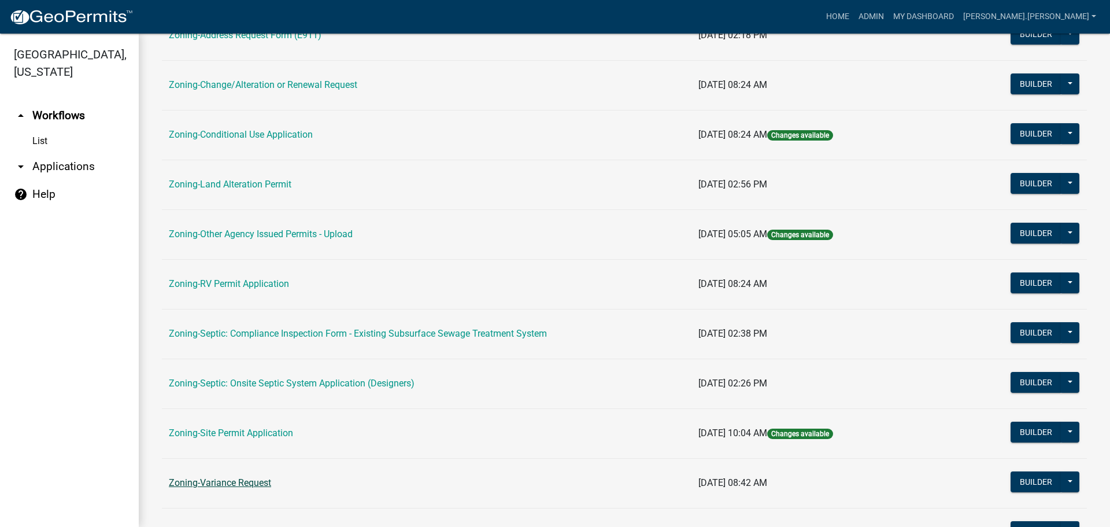  What do you see at coordinates (21, 167) in the screenshot?
I see `i: arrow_drop_down` at bounding box center [21, 167].